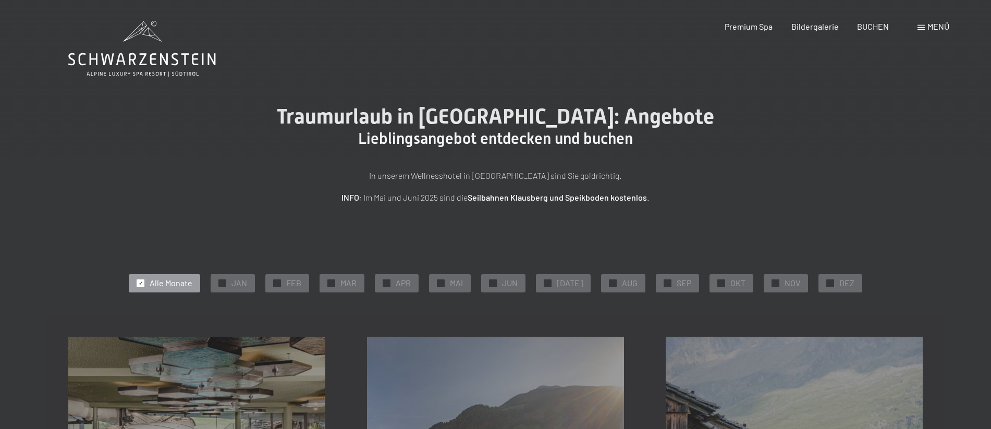  Describe the element at coordinates (684, 283) in the screenshot. I see `span: SEP` at that location.